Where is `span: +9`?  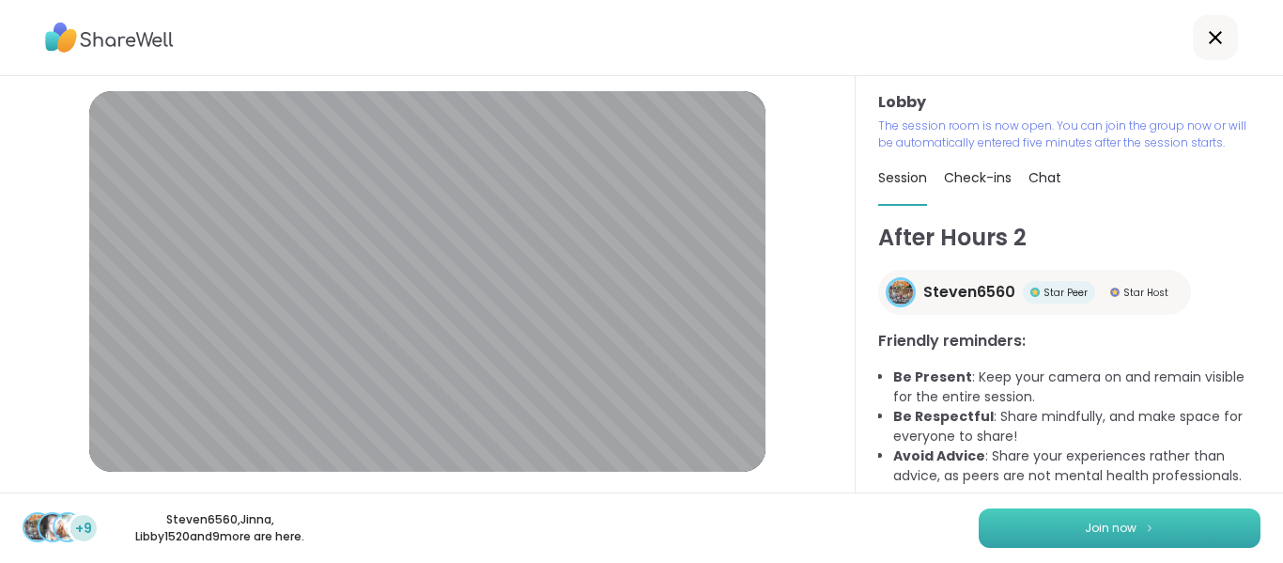
span: +9 is located at coordinates (84, 528).